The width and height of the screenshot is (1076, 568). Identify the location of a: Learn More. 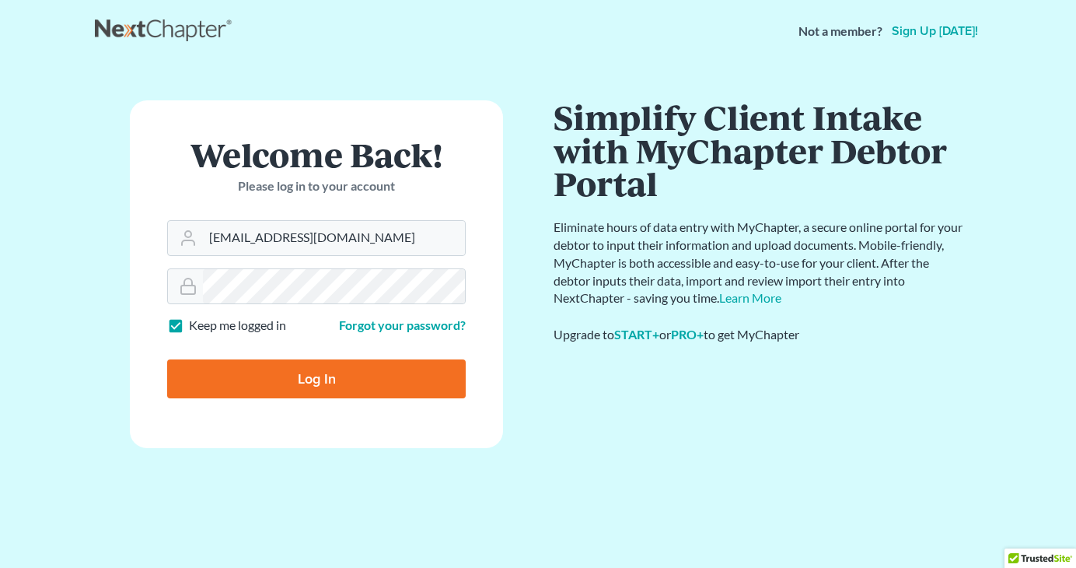
(750, 297).